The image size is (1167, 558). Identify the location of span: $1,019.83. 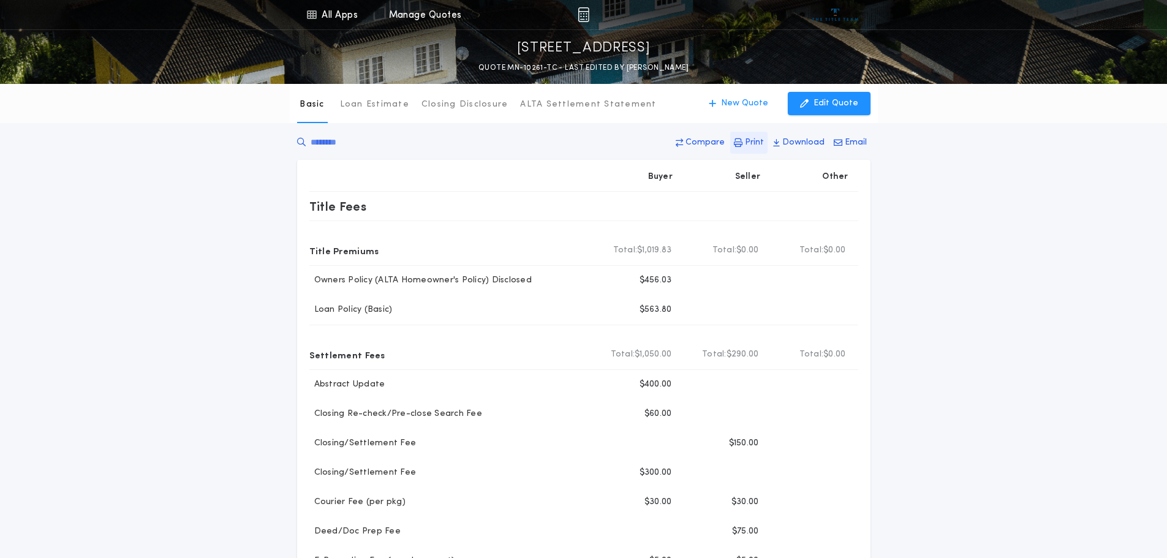
(654, 251).